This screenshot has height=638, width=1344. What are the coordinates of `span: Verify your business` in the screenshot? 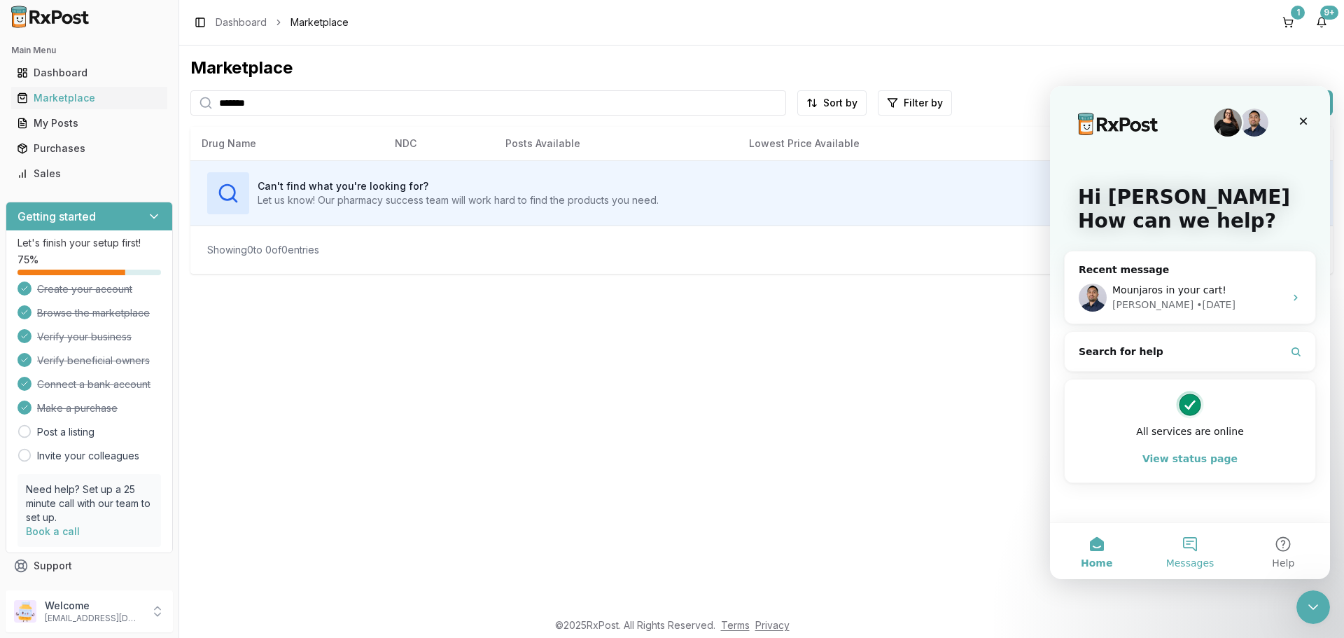 It's located at (84, 337).